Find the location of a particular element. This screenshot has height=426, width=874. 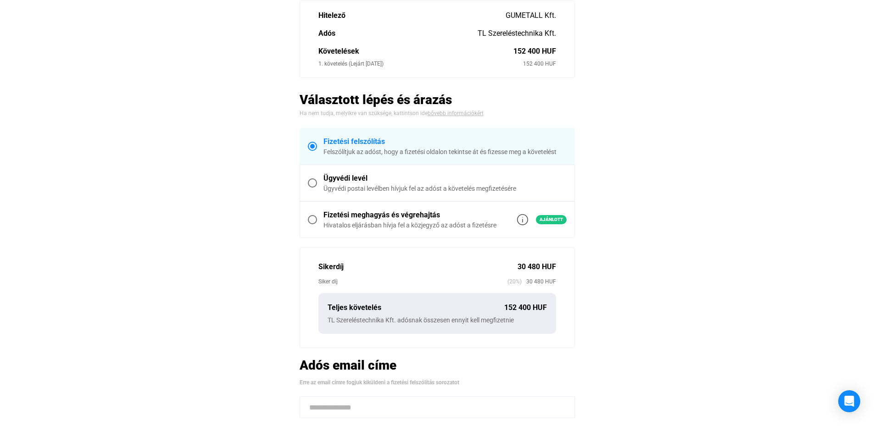

div: Hitelező is located at coordinates (412, 16).